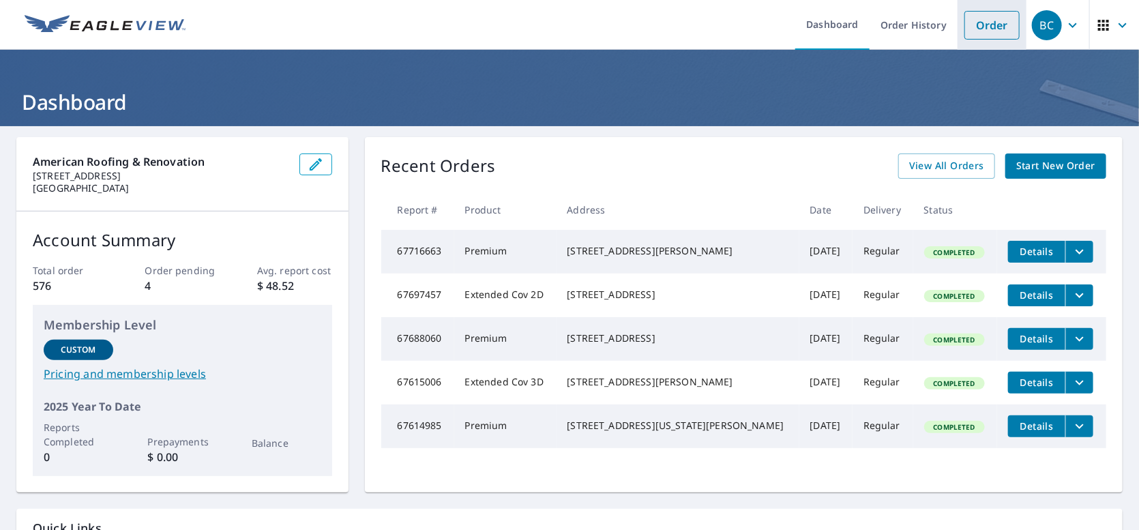  I want to click on p: 576, so click(70, 286).